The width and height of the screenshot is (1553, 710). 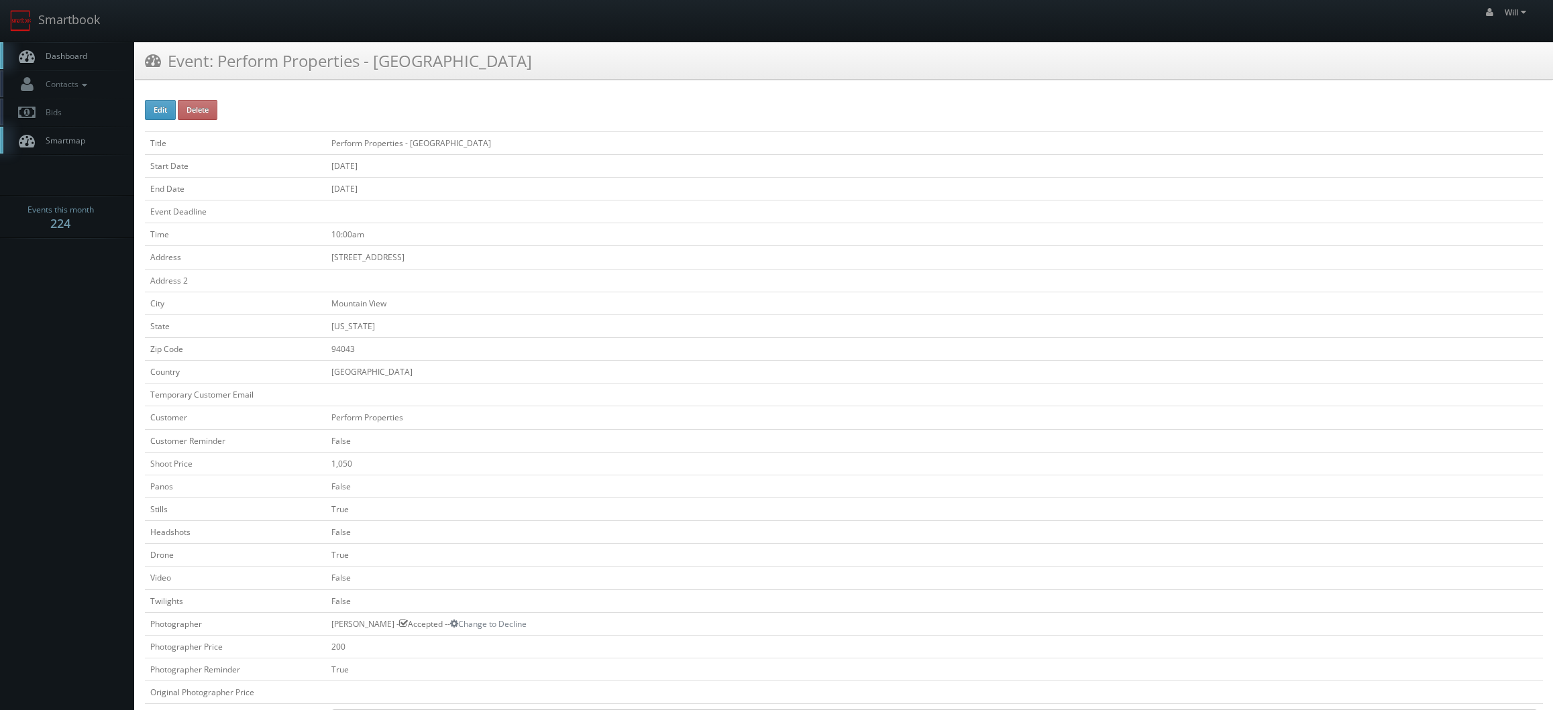 What do you see at coordinates (235, 349) in the screenshot?
I see `td: Zip Code` at bounding box center [235, 349].